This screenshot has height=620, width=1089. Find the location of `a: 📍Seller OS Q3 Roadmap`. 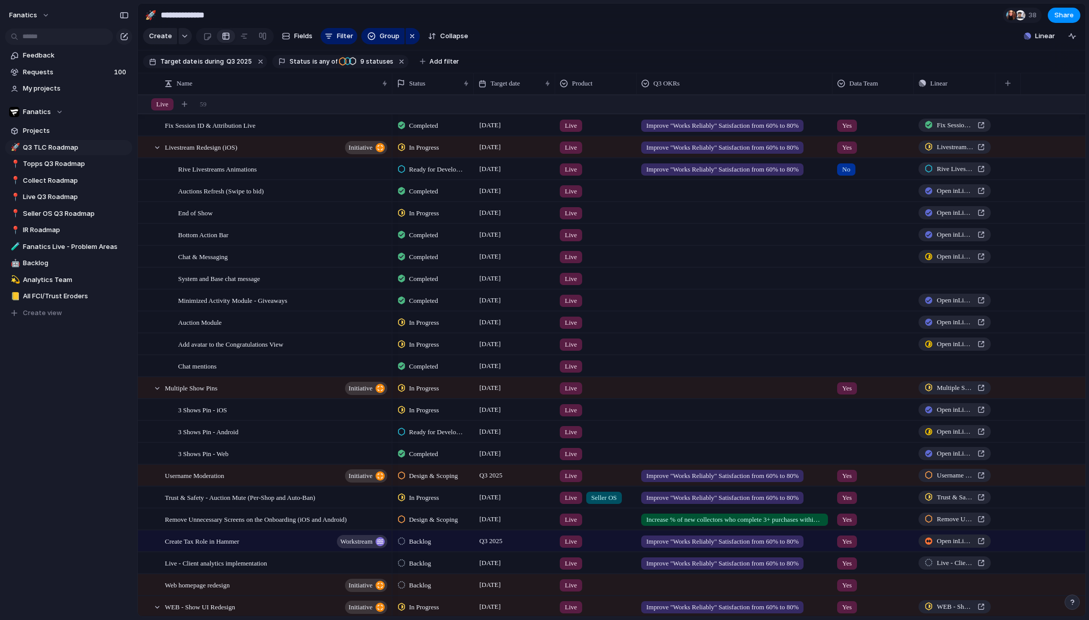

a: 📍Seller OS Q3 Roadmap is located at coordinates (69, 214).